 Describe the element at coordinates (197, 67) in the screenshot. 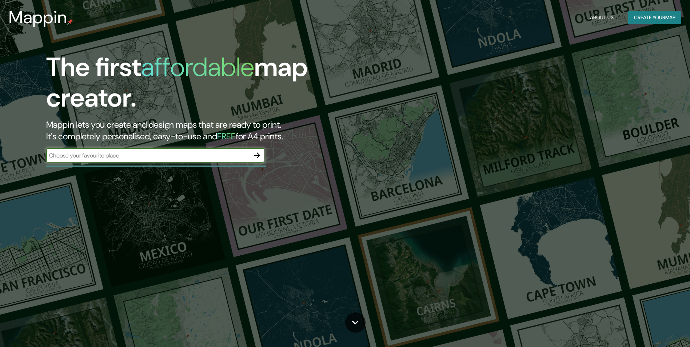

I see `h1: affordable` at that location.